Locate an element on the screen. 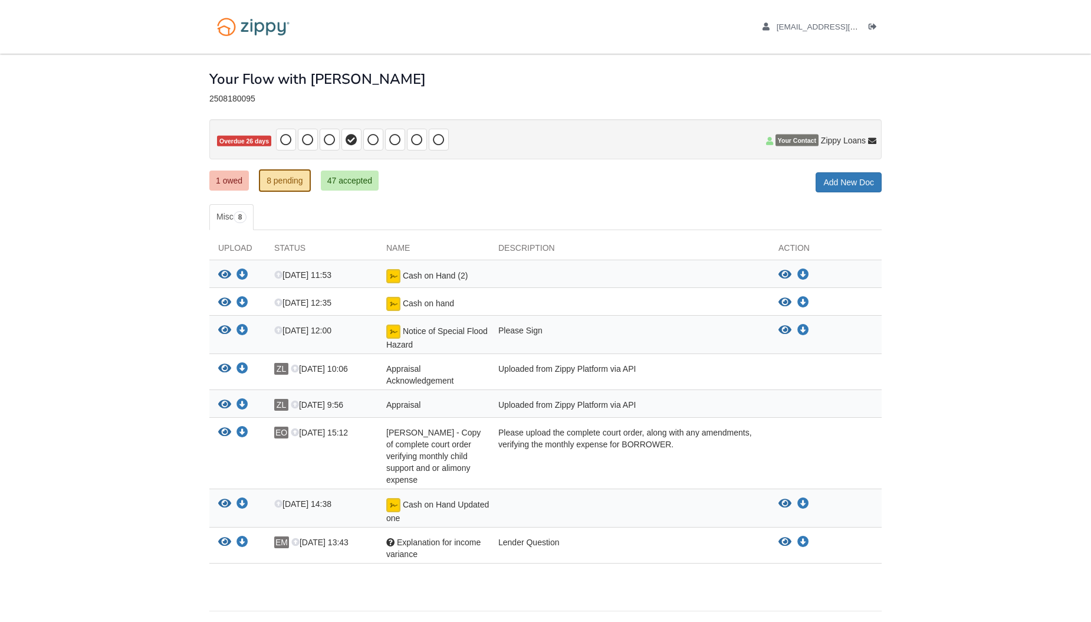 The image size is (1091, 622). div: Upload is located at coordinates (237, 251).